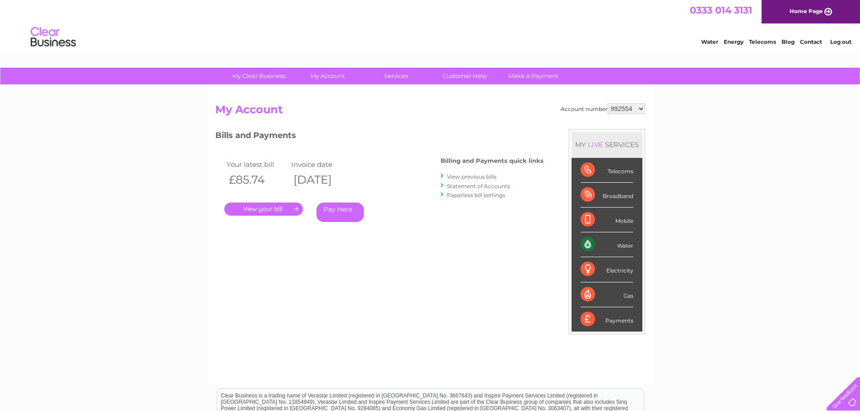 This screenshot has width=860, height=411. I want to click on td: Your latest bill, so click(257, 164).